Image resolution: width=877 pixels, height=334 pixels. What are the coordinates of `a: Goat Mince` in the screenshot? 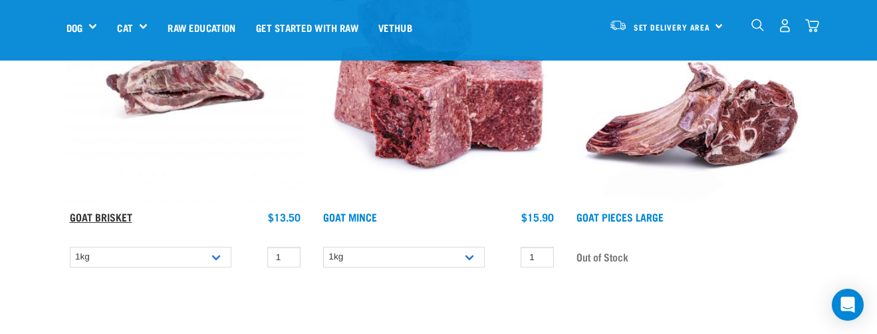 It's located at (350, 216).